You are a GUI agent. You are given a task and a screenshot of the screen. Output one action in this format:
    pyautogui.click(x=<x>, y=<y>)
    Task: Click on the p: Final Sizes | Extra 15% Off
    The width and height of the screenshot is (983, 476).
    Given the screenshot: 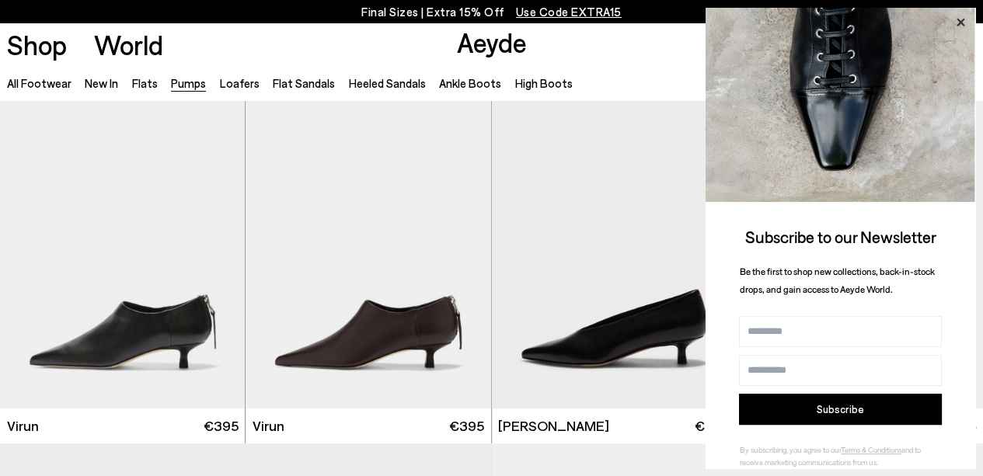 What is the action you would take?
    pyautogui.click(x=491, y=12)
    